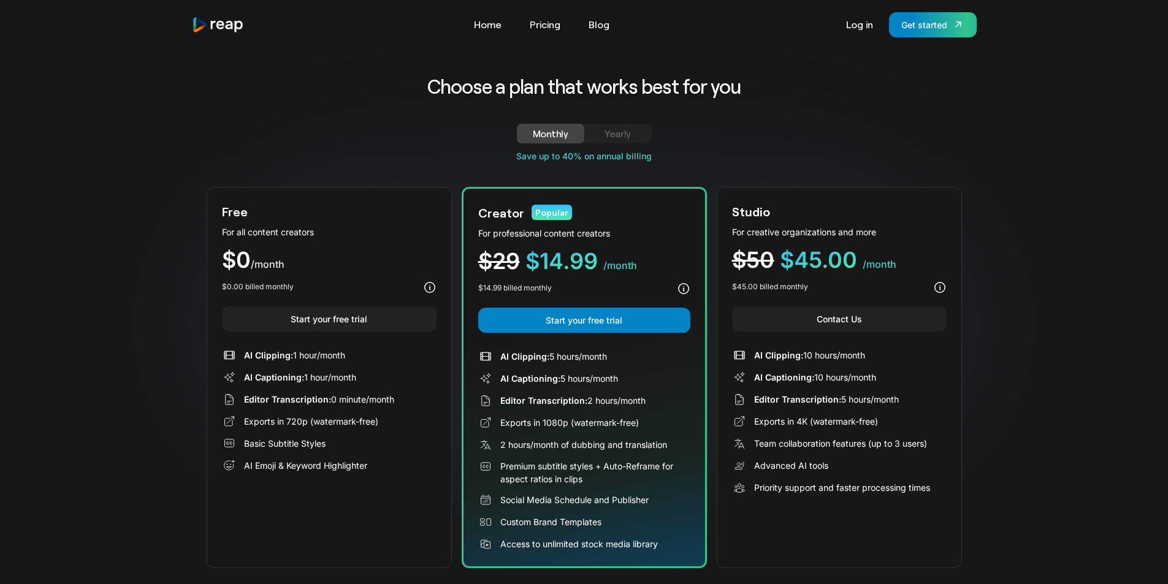 Image resolution: width=1168 pixels, height=584 pixels. What do you see at coordinates (596, 473) in the screenshot?
I see `div: Premium subtitle styles + Auto-Reframe for aspect ratios in clips` at bounding box center [596, 473].